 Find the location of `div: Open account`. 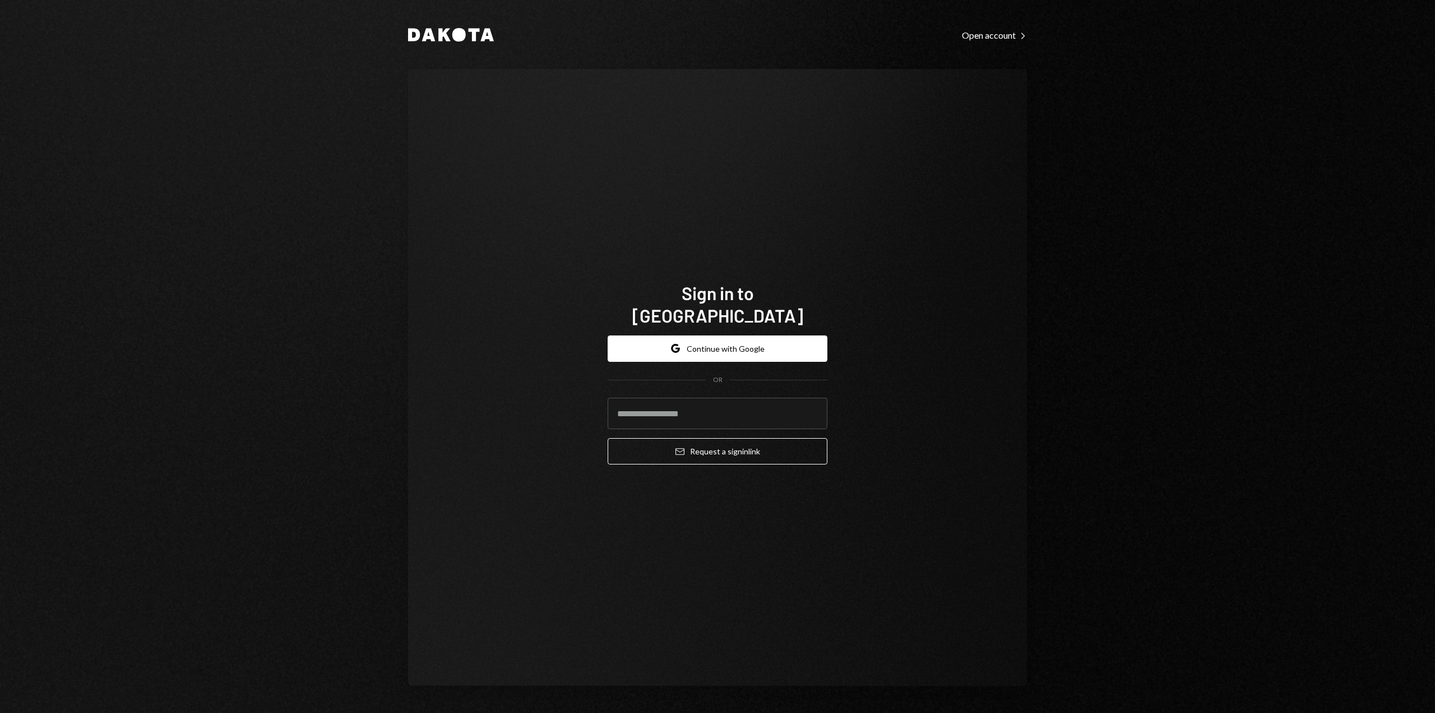

div: Open account is located at coordinates (995, 35).